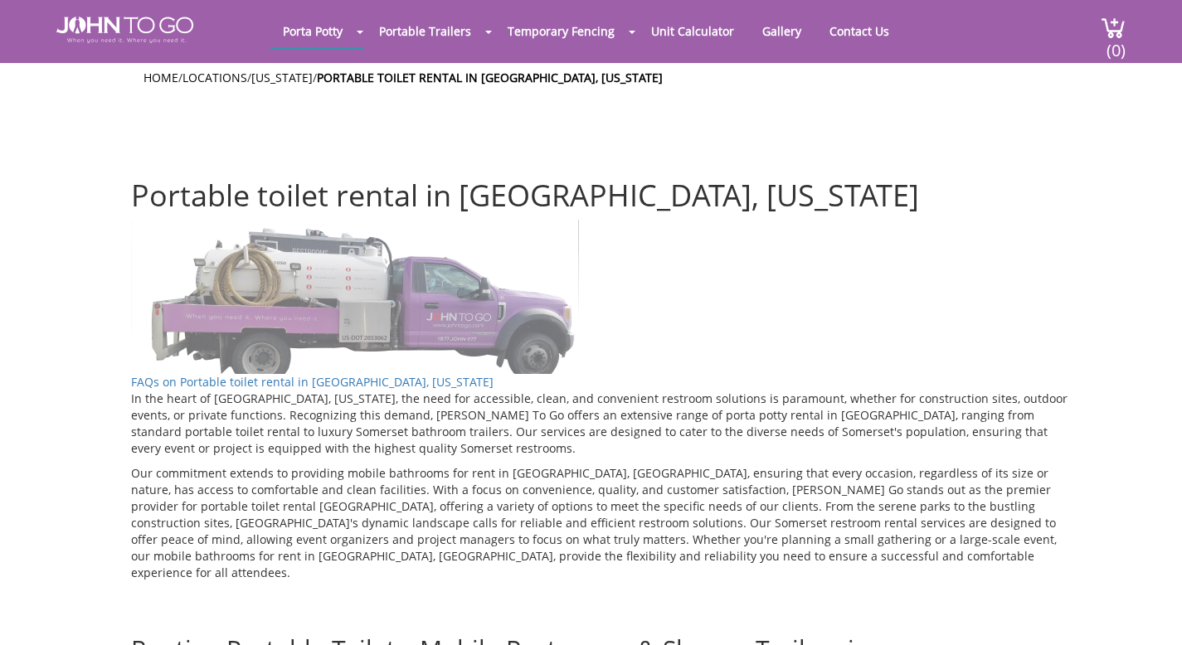 The height and width of the screenshot is (645, 1182). Describe the element at coordinates (692, 31) in the screenshot. I see `a: Unit Calculator` at that location.